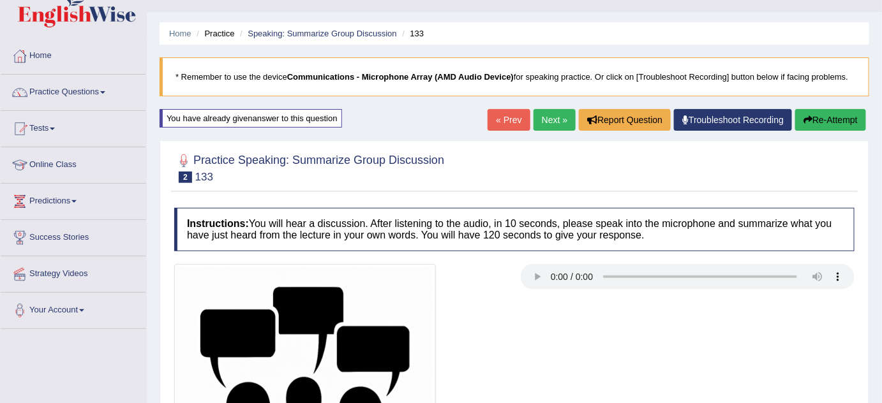 The image size is (882, 403). I want to click on a: Online Class, so click(73, 163).